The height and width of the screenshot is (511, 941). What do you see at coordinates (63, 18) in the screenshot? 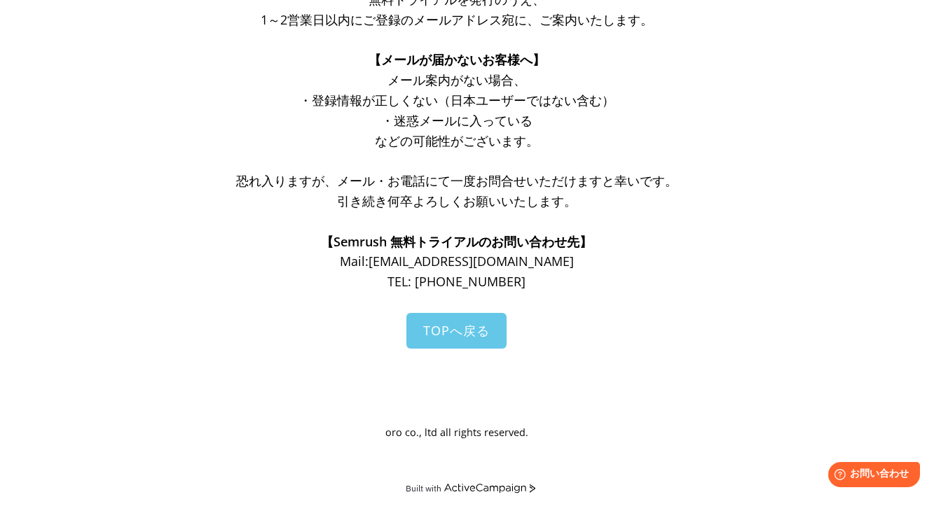
I see `span: お問い合わせ` at bounding box center [63, 18].